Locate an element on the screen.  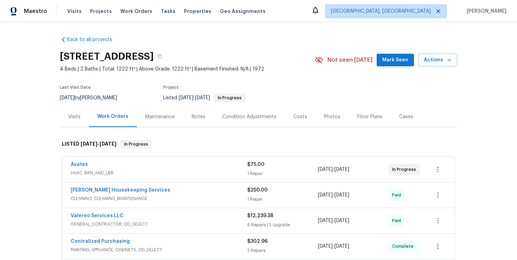
span: PAINTING, APPLIANCE, CABINETS, OD_SELECT is located at coordinates (159, 250).